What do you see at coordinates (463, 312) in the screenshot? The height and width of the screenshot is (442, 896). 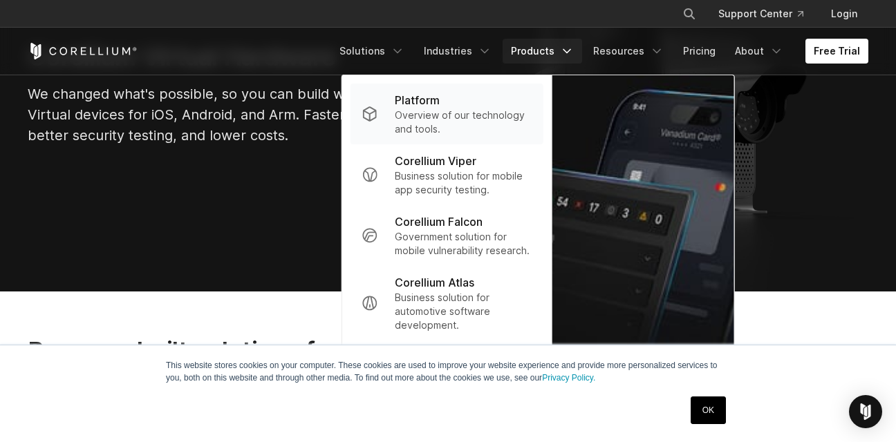 I see `p: Business solution for automotive software development.` at bounding box center [463, 312].